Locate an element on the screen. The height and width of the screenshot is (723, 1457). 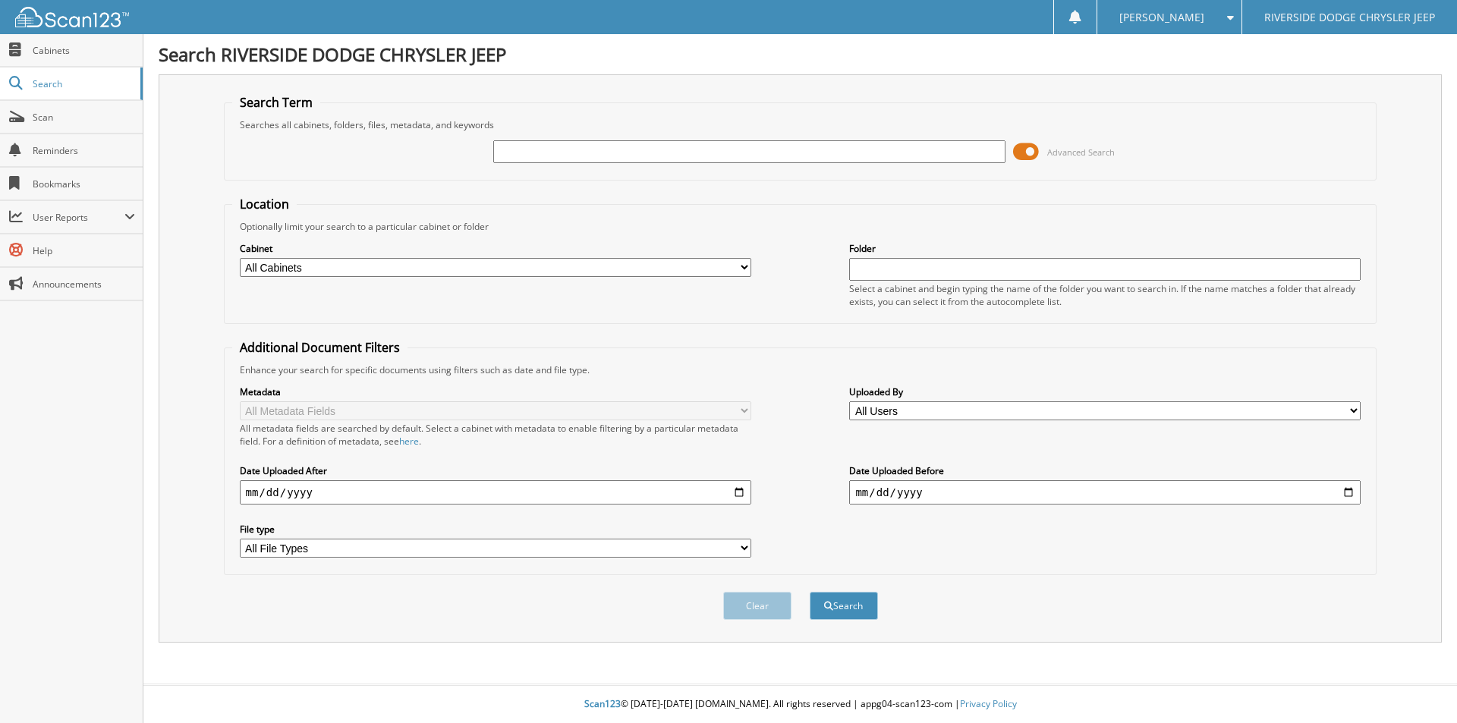
span: User Reports is located at coordinates (78, 217).